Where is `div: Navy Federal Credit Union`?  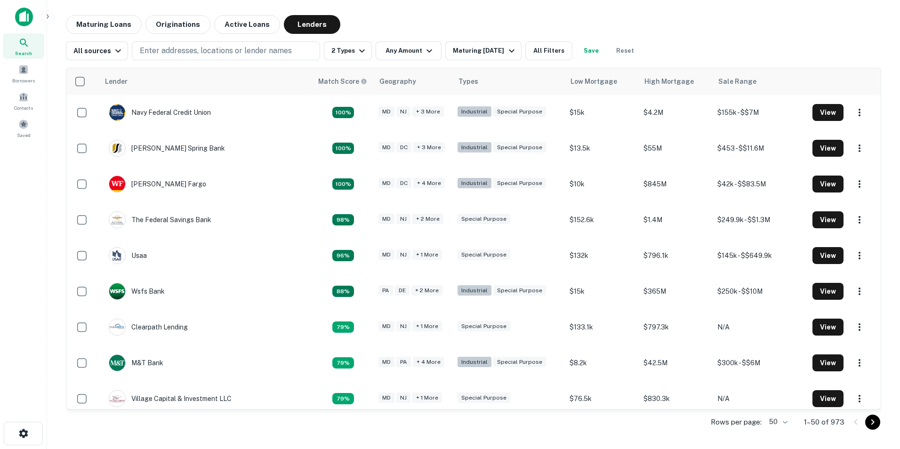 div: Navy Federal Credit Union is located at coordinates (160, 112).